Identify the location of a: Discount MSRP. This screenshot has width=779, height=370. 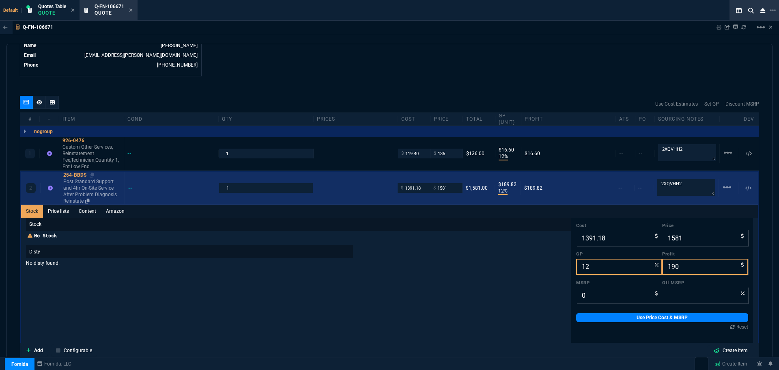
(742, 104).